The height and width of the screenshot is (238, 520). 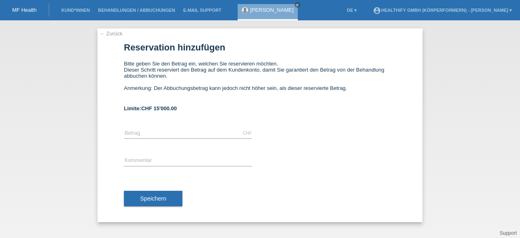 I want to click on button: Speichern, so click(x=153, y=198).